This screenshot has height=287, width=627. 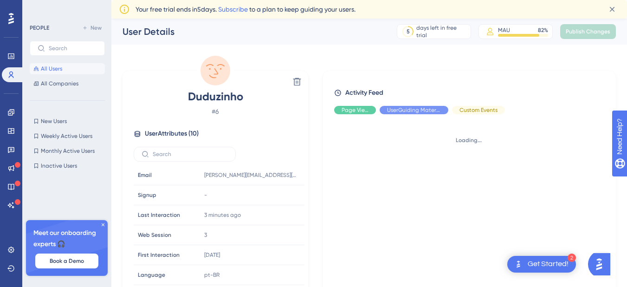 What do you see at coordinates (155, 235) in the screenshot?
I see `span: Web Session` at bounding box center [155, 235].